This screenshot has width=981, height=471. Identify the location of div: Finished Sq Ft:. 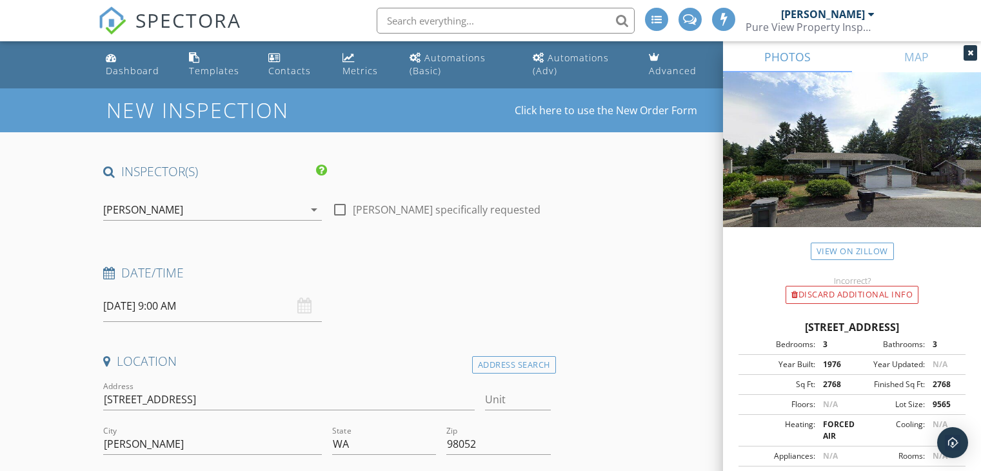
(888, 384).